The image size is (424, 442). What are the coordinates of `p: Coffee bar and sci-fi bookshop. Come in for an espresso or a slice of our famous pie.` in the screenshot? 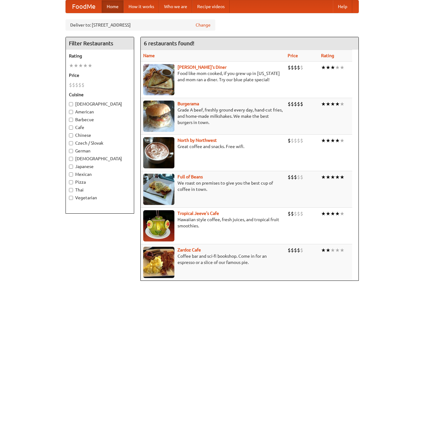 It's located at (213, 259).